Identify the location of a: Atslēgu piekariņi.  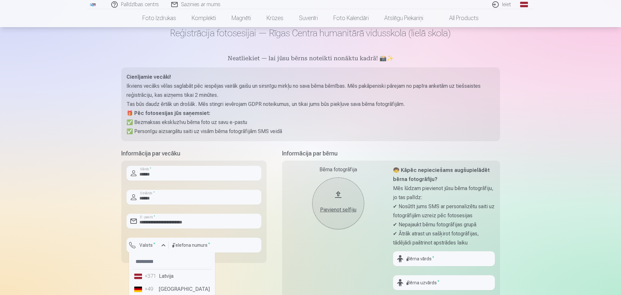
(404, 18).